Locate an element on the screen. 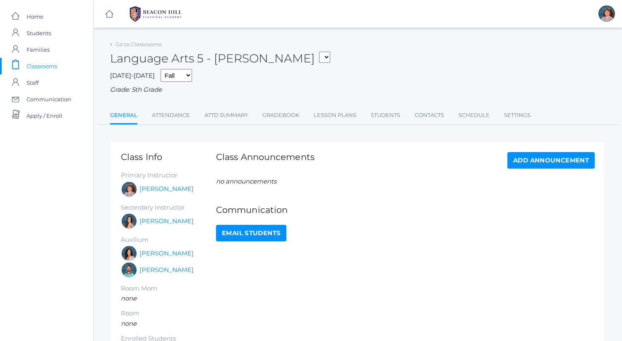 This screenshot has width=622, height=341. a: Students is located at coordinates (385, 115).